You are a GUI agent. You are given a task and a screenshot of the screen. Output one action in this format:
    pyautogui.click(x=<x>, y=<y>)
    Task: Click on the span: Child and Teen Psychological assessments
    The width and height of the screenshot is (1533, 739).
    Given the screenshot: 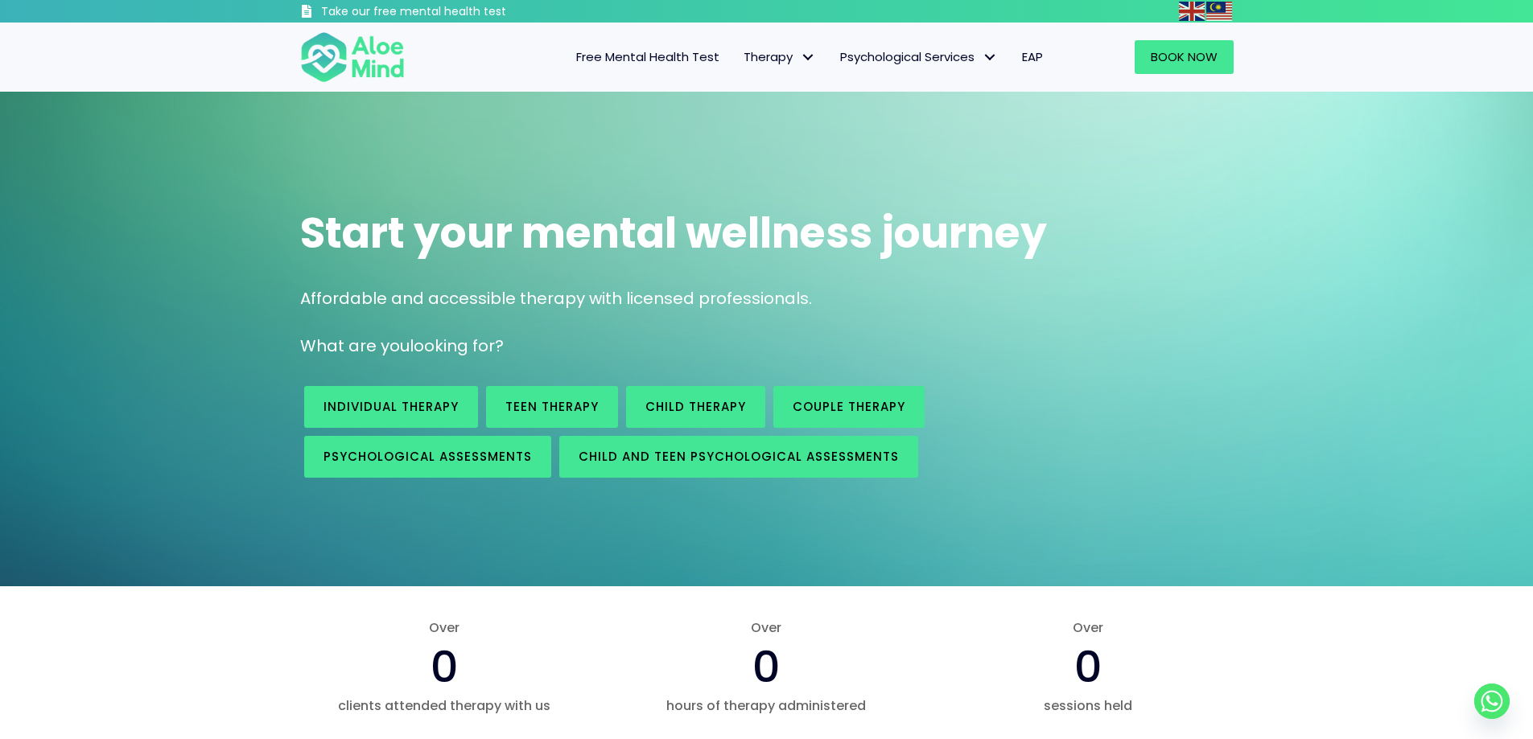 What is the action you would take?
    pyautogui.click(x=739, y=456)
    